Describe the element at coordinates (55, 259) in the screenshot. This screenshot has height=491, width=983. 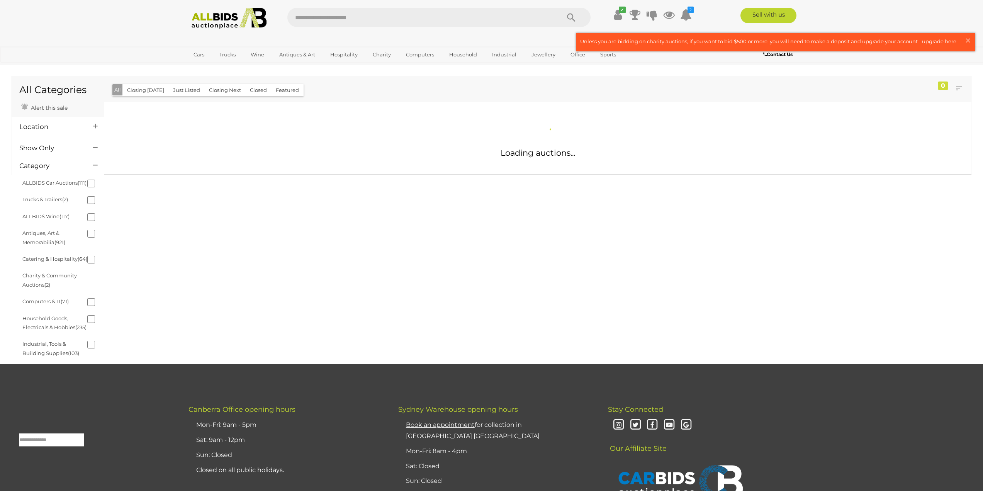
I see `a: Catering & Hospitality(64)` at that location.